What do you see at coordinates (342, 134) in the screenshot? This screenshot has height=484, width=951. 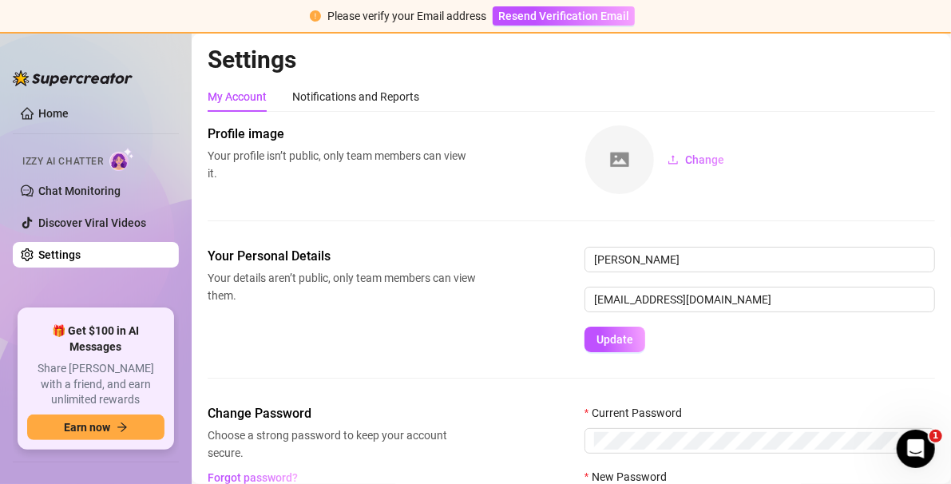 I see `span: Profile image` at bounding box center [342, 134].